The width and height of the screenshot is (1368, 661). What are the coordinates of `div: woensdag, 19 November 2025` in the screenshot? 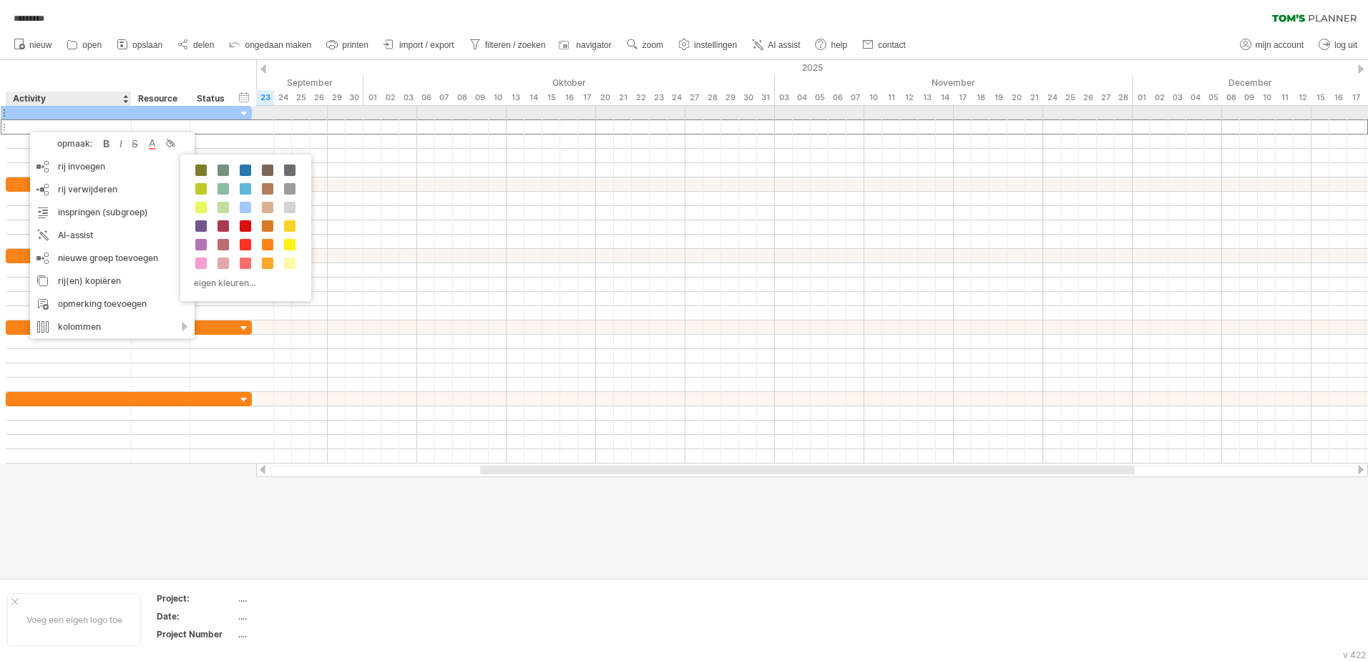 It's located at (998, 97).